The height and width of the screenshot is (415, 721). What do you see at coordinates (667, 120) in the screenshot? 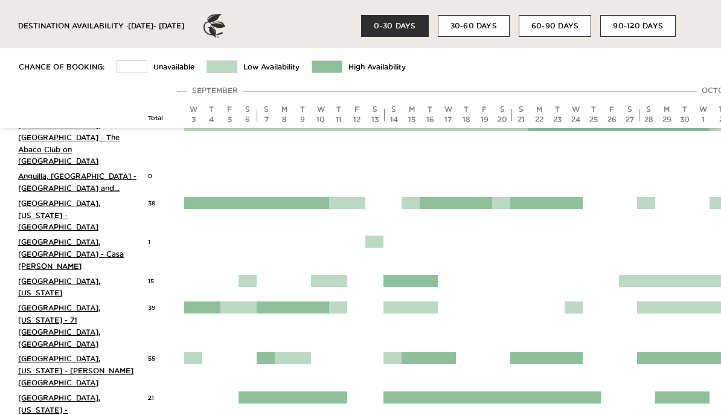
I see `div: 29` at bounding box center [667, 120].